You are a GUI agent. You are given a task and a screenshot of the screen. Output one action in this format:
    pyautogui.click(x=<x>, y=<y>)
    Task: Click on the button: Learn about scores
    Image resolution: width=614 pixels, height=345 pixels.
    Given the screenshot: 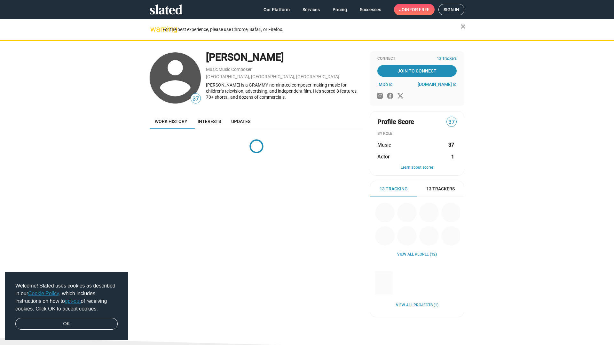 What is the action you would take?
    pyautogui.click(x=417, y=168)
    